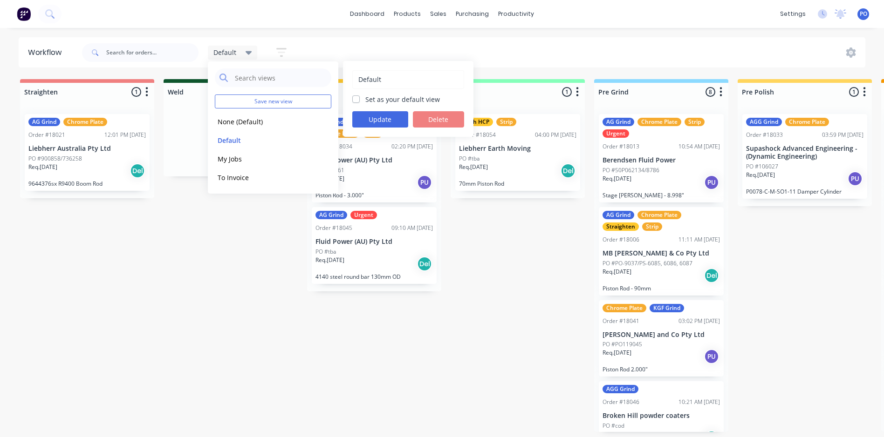  I want to click on p: 9644376sx R9400 Boom Rod, so click(87, 184).